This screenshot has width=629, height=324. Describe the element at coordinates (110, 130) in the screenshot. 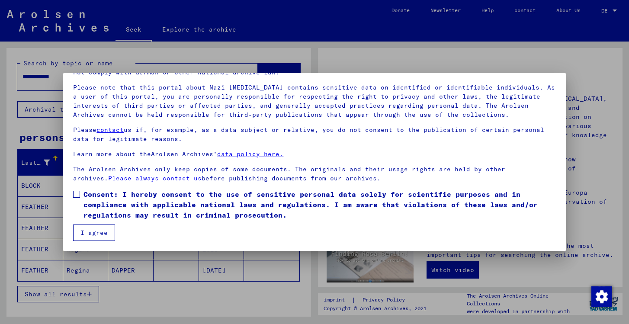

I see `a: contact` at that location.